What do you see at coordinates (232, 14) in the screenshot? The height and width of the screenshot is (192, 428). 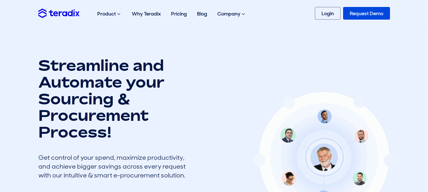 I see `div: Company` at bounding box center [232, 14].